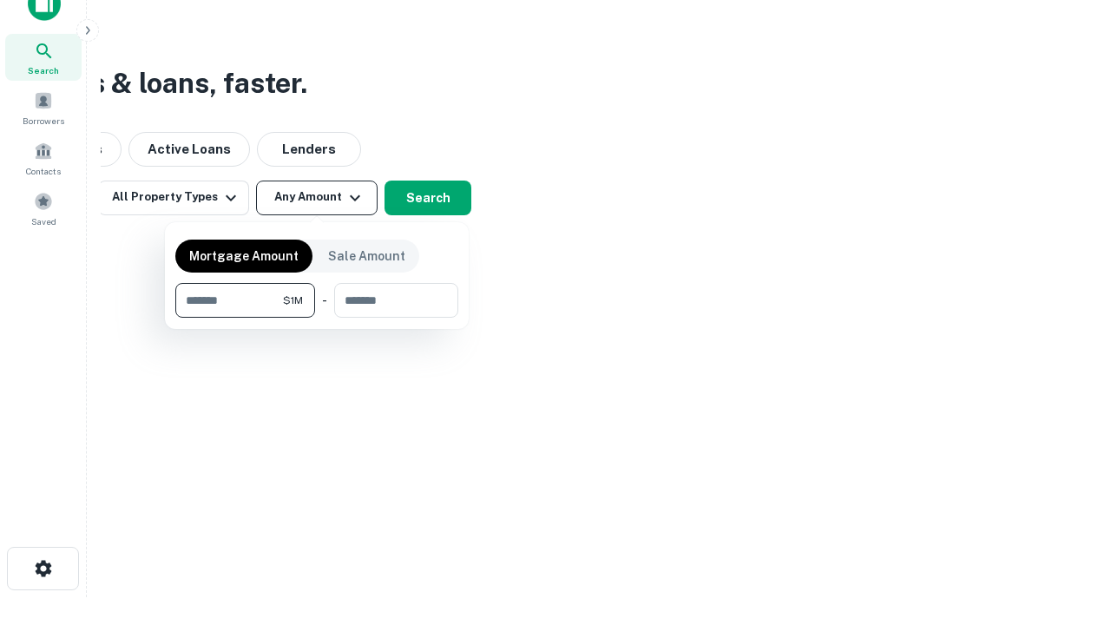 The height and width of the screenshot is (625, 1111). What do you see at coordinates (366, 256) in the screenshot?
I see `p: Sale Amount` at bounding box center [366, 256].